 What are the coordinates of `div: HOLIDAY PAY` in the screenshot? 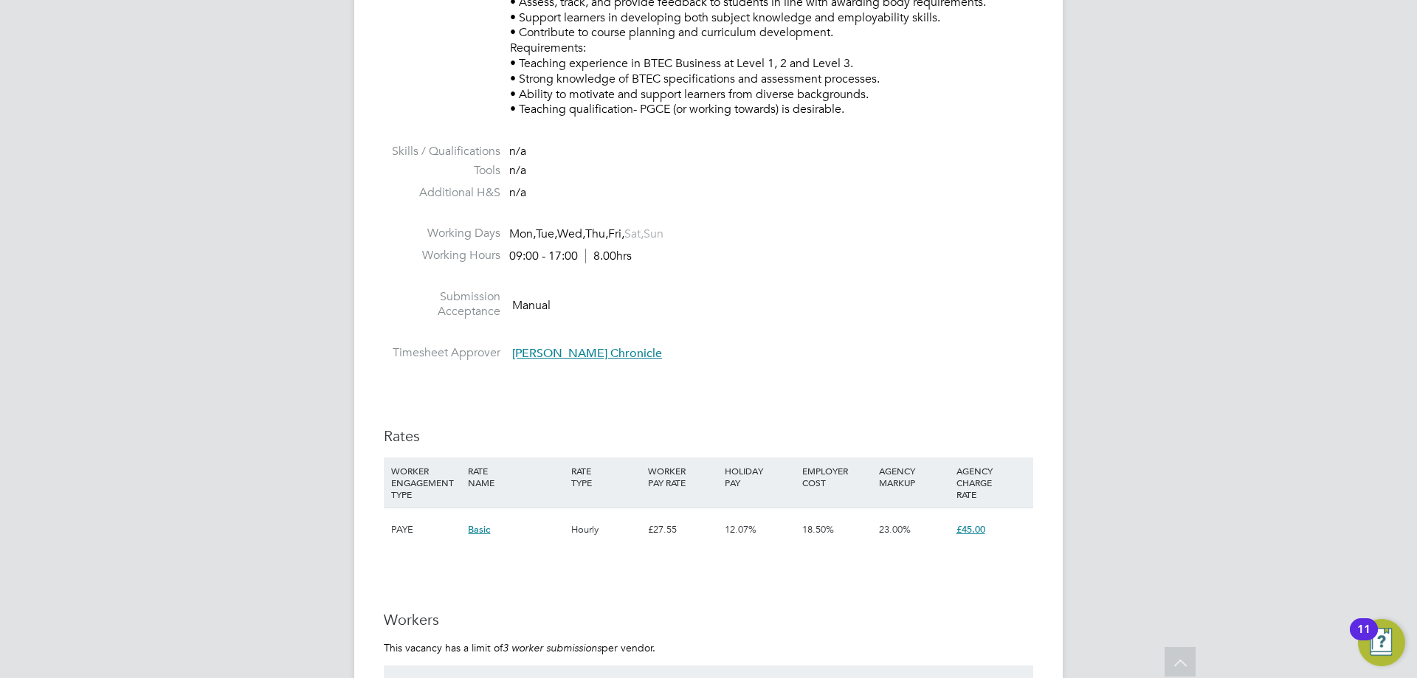 It's located at (760, 477).